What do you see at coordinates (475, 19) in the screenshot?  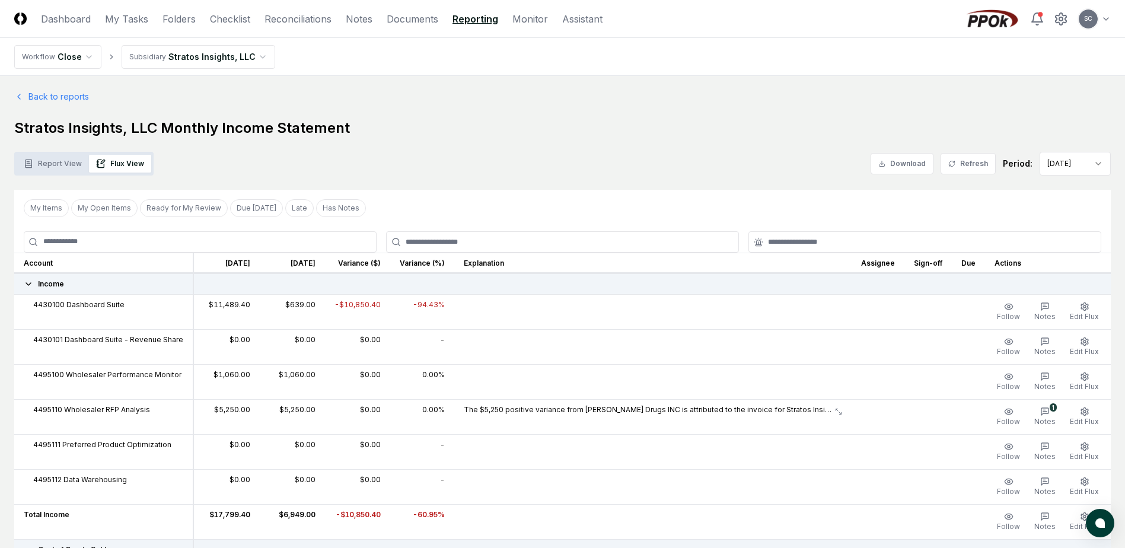 I see `a: Reporting` at bounding box center [475, 19].